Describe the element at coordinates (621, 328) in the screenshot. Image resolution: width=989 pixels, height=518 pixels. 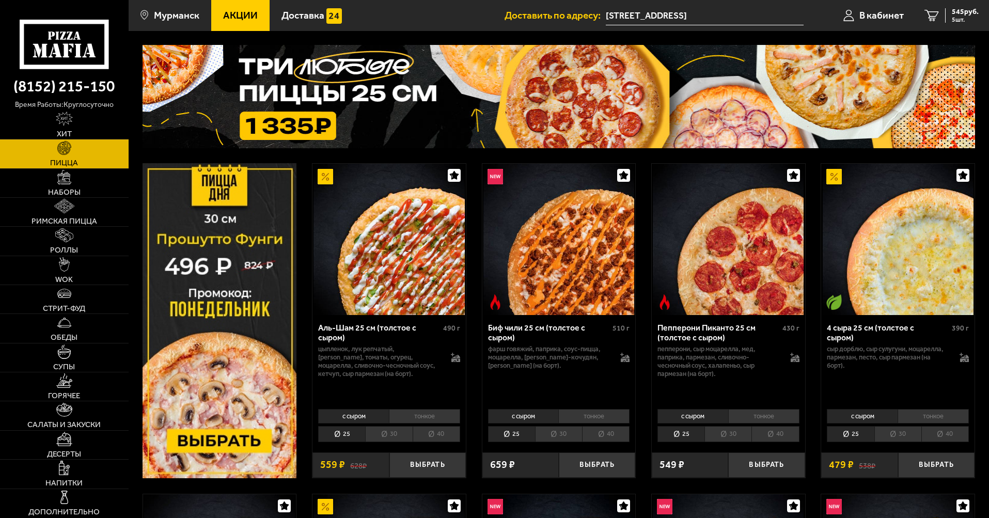
I see `span: 510 г` at that location.